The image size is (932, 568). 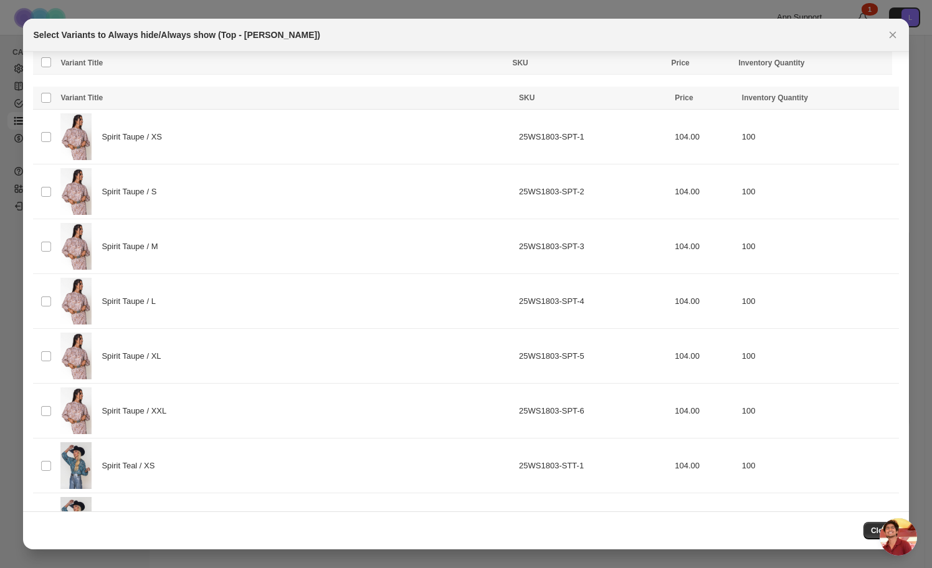 What do you see at coordinates (593, 137) in the screenshot?
I see `td: 25WS1803-SPT-1` at bounding box center [593, 137].